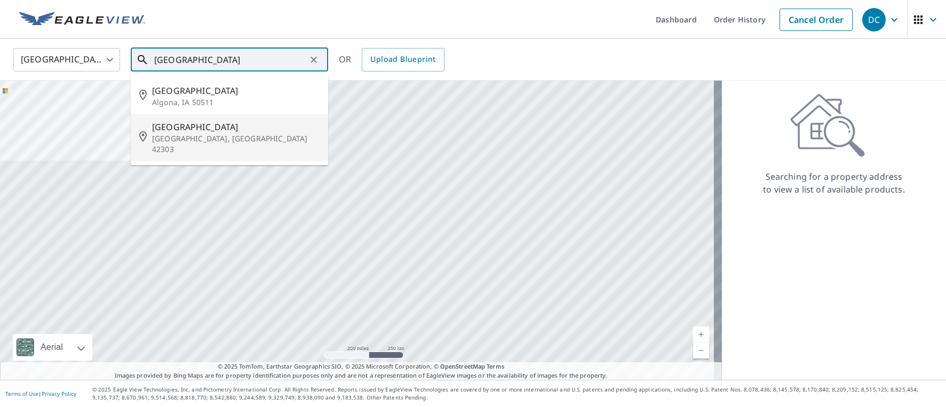 The image size is (946, 407). Describe the element at coordinates (82, 20) in the screenshot. I see `img: EV Logo` at that location.